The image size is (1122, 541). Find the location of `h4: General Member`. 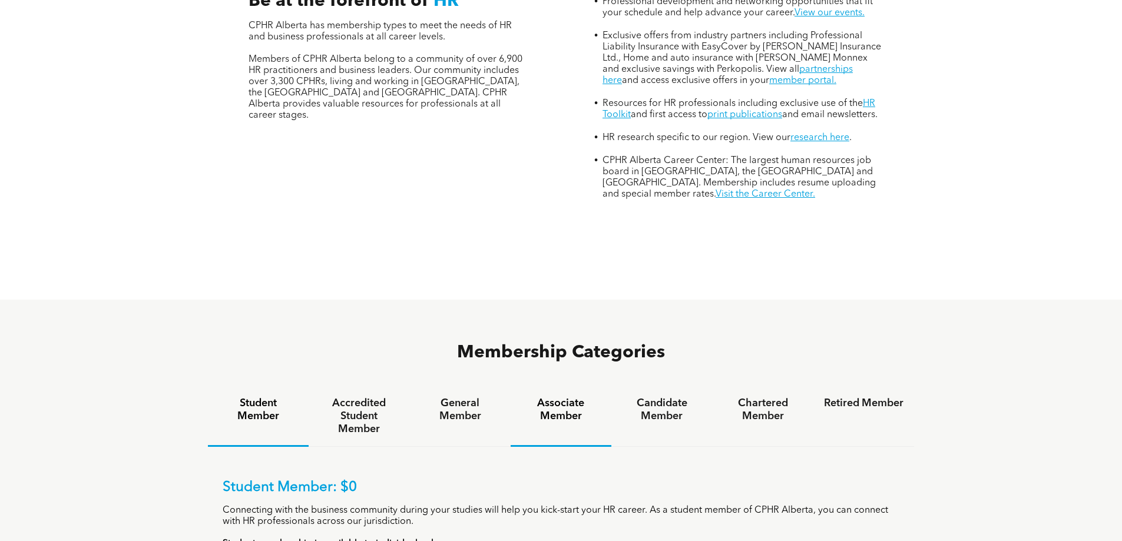

h4: General Member is located at coordinates (459, 410).